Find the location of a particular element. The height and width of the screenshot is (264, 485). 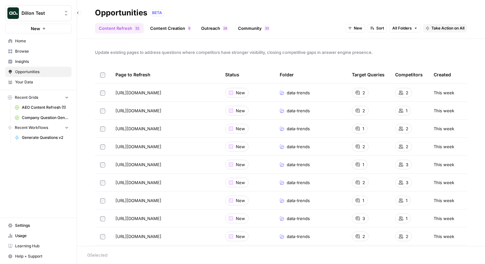

a: Opportunities is located at coordinates (38, 72).